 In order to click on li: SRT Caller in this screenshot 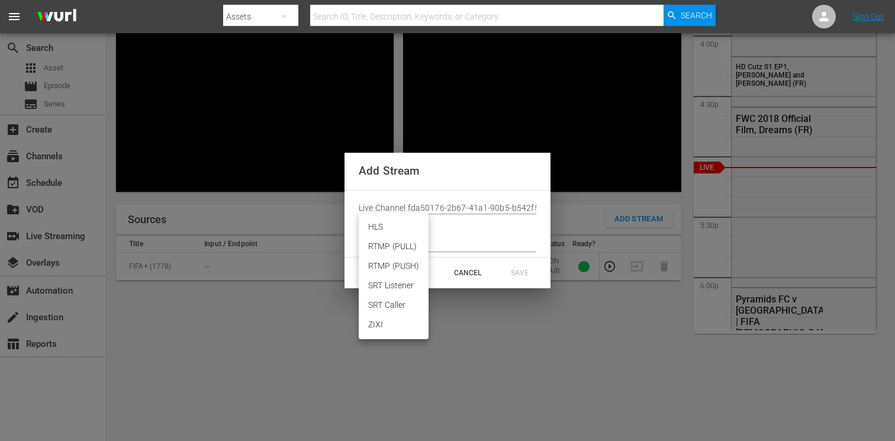, I will do `click(394, 305)`.